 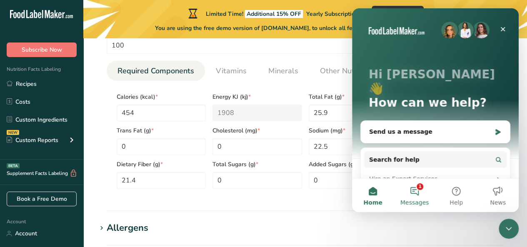 I want to click on button: Help, so click(x=104, y=187).